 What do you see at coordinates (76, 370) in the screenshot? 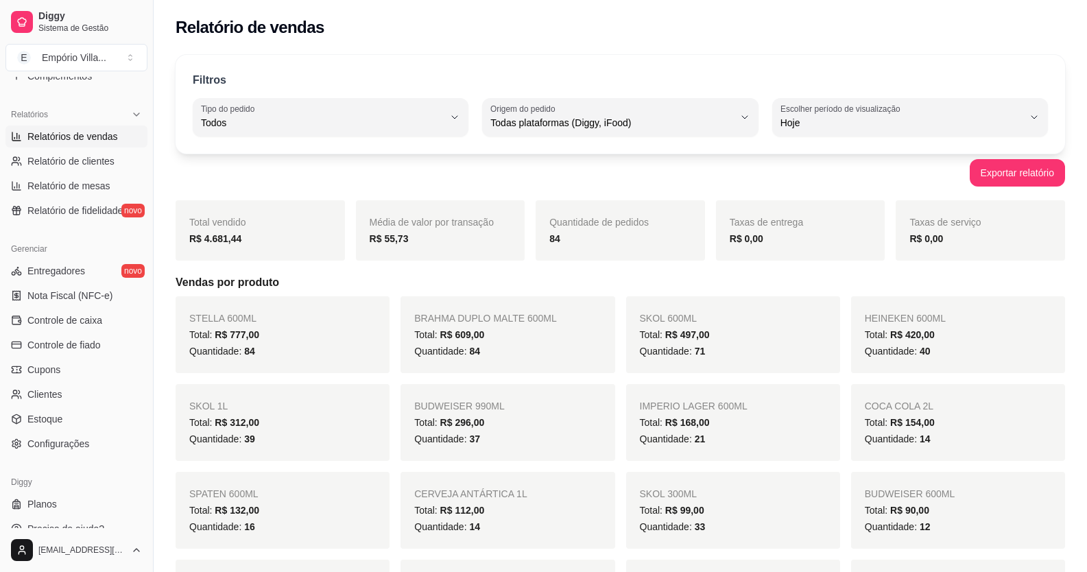
I see `a: Cupons` at bounding box center [76, 370].